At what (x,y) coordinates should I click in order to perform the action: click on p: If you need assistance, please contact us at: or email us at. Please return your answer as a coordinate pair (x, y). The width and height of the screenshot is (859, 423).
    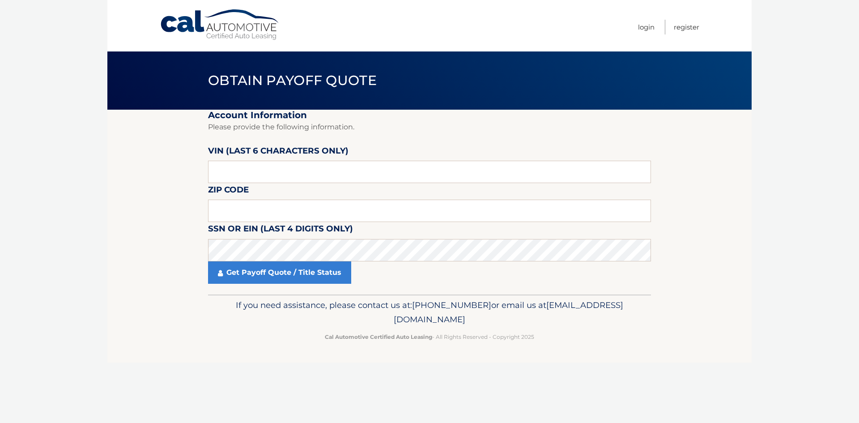
    Looking at the image, I should click on (429, 312).